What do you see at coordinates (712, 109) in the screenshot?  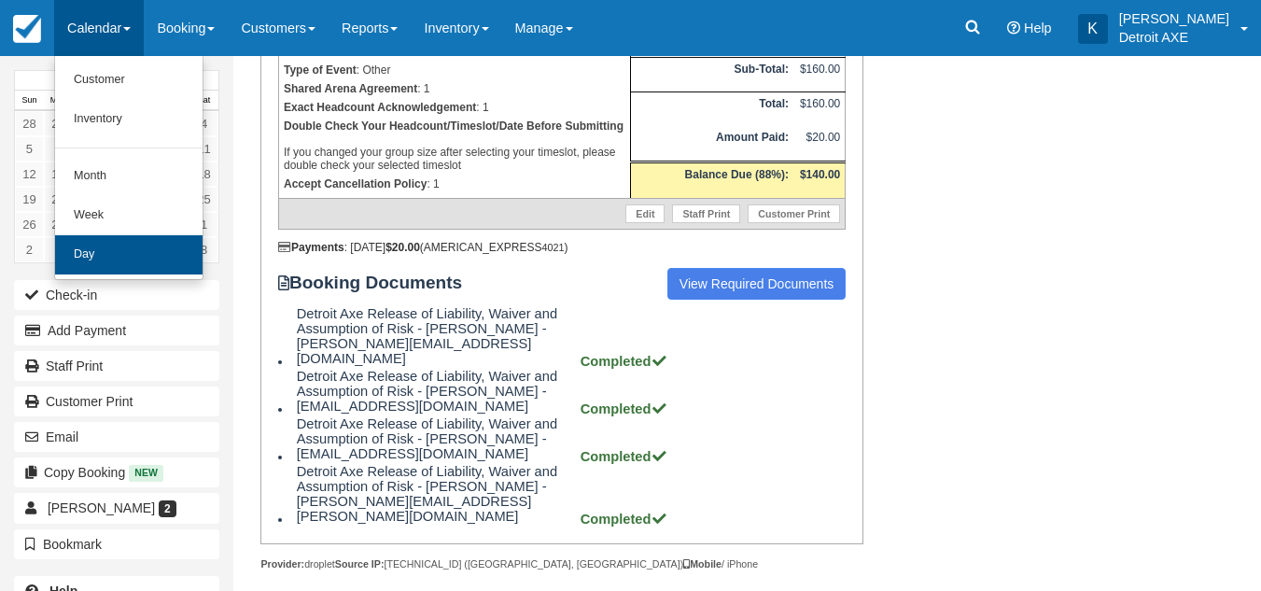 I see `th: Total:` at bounding box center [712, 109].